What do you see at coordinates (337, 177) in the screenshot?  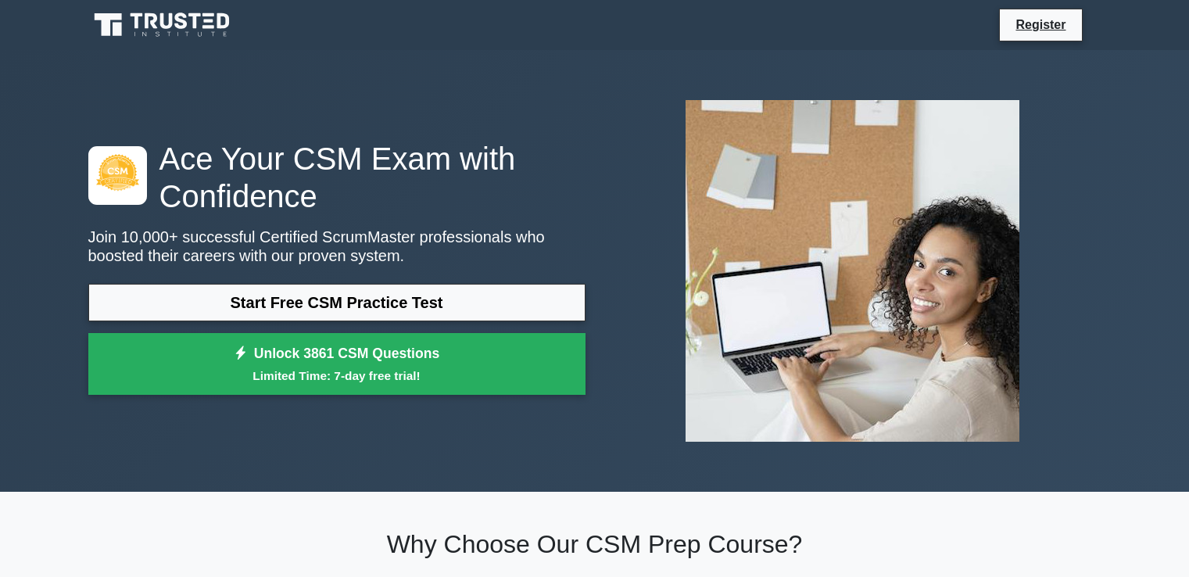 I see `h1: Ace Your CSM Exam with Confidence` at bounding box center [337, 177].